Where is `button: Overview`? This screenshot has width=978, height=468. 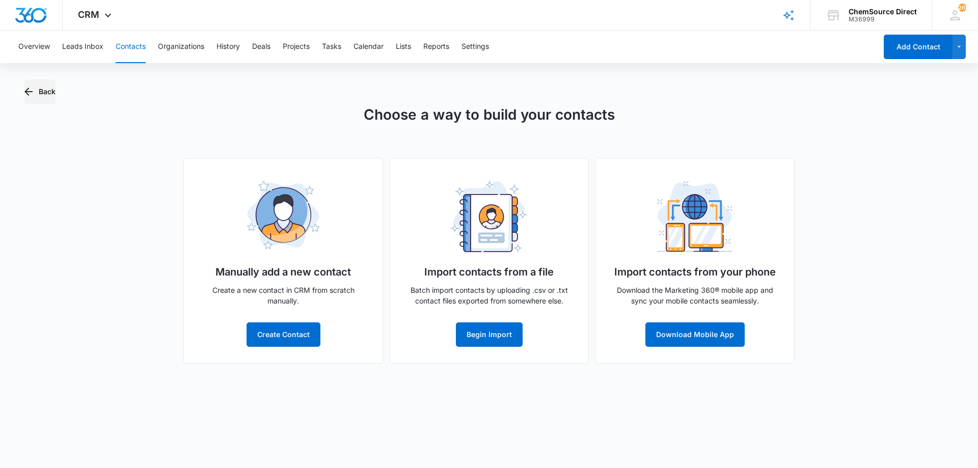 button: Overview is located at coordinates (34, 47).